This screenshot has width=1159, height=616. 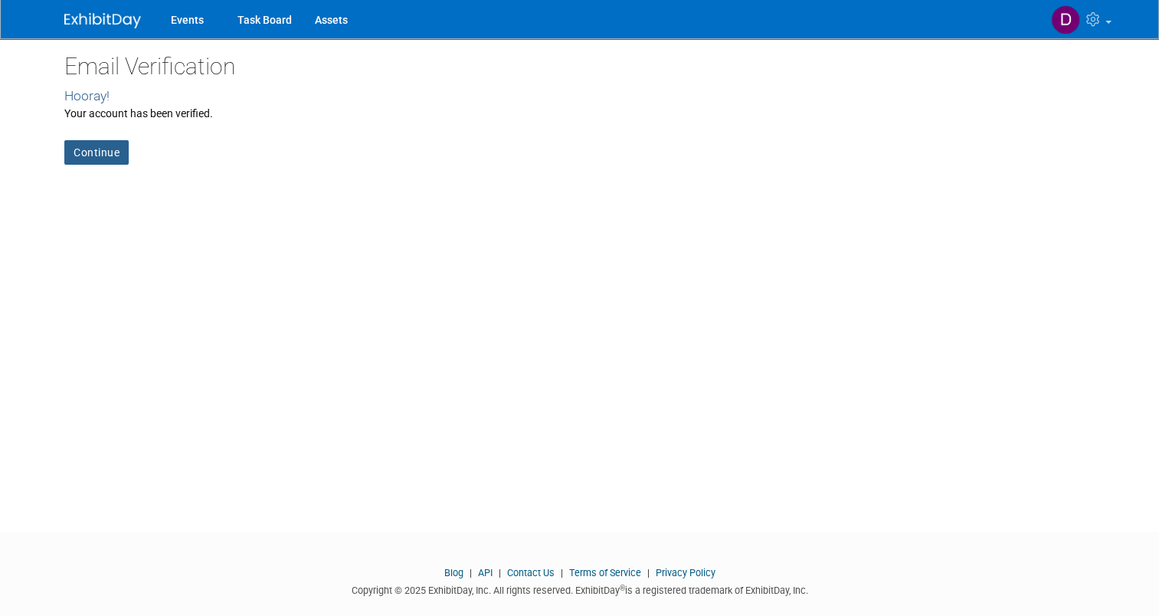 What do you see at coordinates (1065, 20) in the screenshot?
I see `img: Danae Gullicksen` at bounding box center [1065, 20].